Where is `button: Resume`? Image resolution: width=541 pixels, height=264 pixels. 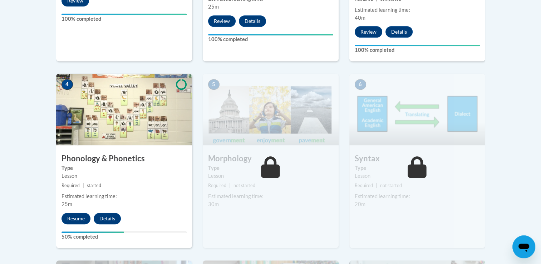 button: Resume is located at coordinates (76, 219).